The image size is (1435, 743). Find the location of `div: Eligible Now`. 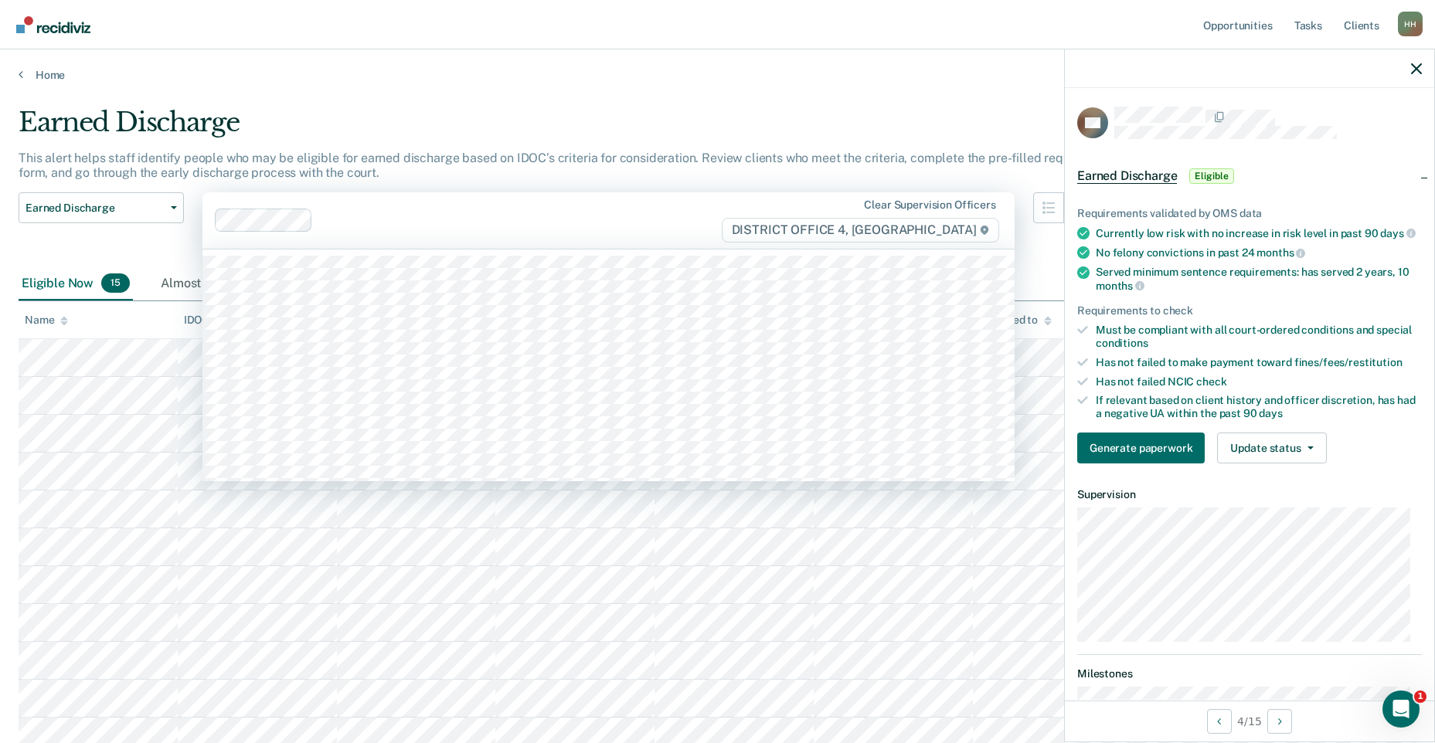

div: Eligible Now is located at coordinates (76, 284).